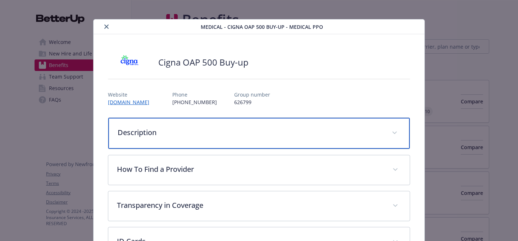 The width and height of the screenshot is (518, 241). Describe the element at coordinates (203, 62) in the screenshot. I see `h2: Cigna OAP 500 Buy-up` at that location.